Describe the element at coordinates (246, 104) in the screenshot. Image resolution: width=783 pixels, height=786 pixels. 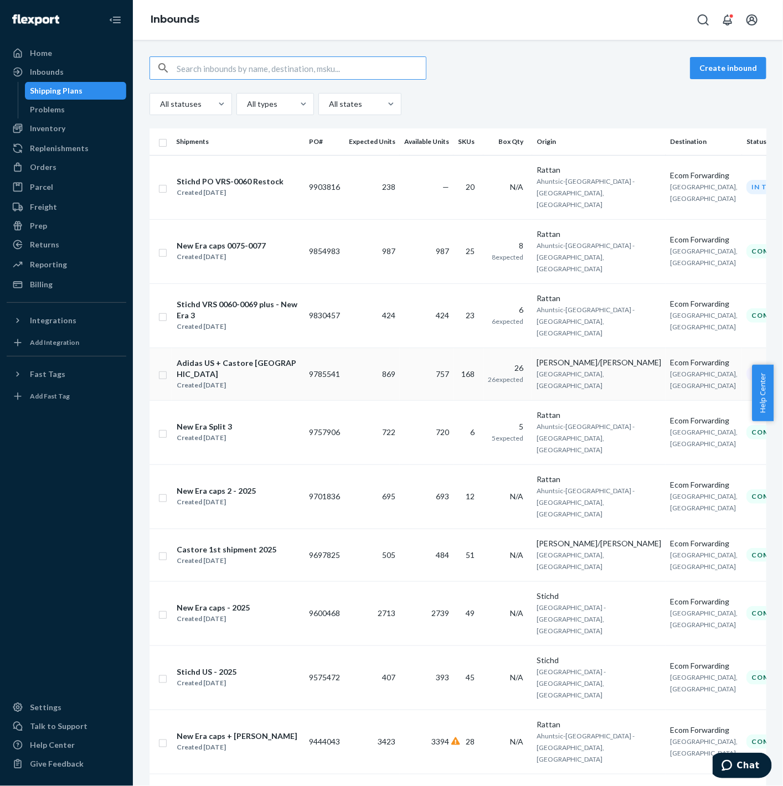
I see `input: All types` at that location.